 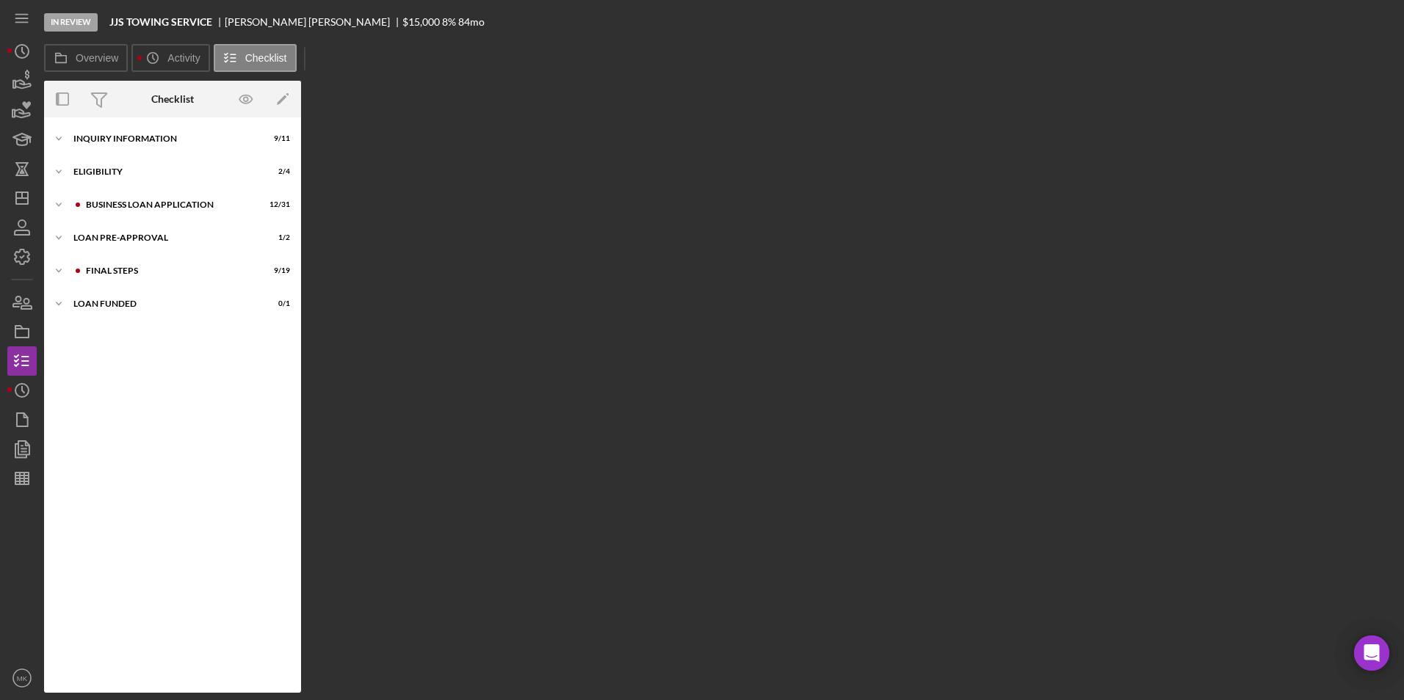 What do you see at coordinates (170, 205) in the screenshot?
I see `div: BUSINESS LOAN APPLICATION` at bounding box center [170, 205].